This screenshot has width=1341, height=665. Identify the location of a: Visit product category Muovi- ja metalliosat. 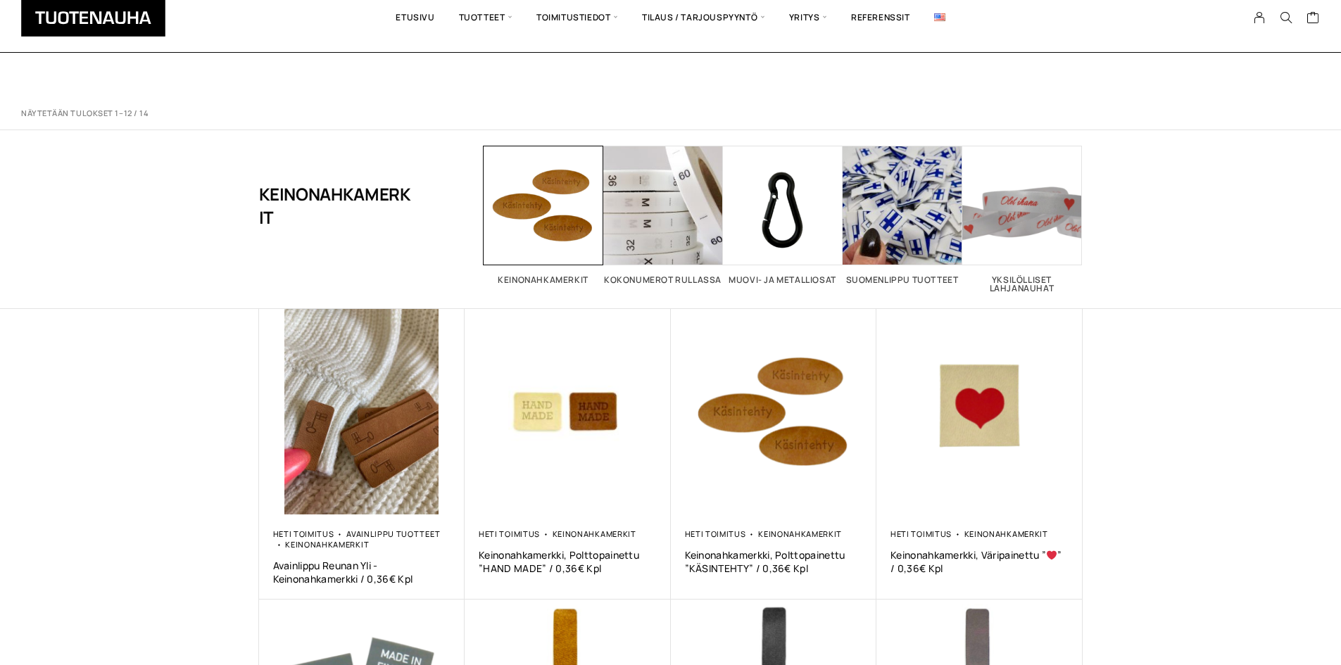
(783, 215).